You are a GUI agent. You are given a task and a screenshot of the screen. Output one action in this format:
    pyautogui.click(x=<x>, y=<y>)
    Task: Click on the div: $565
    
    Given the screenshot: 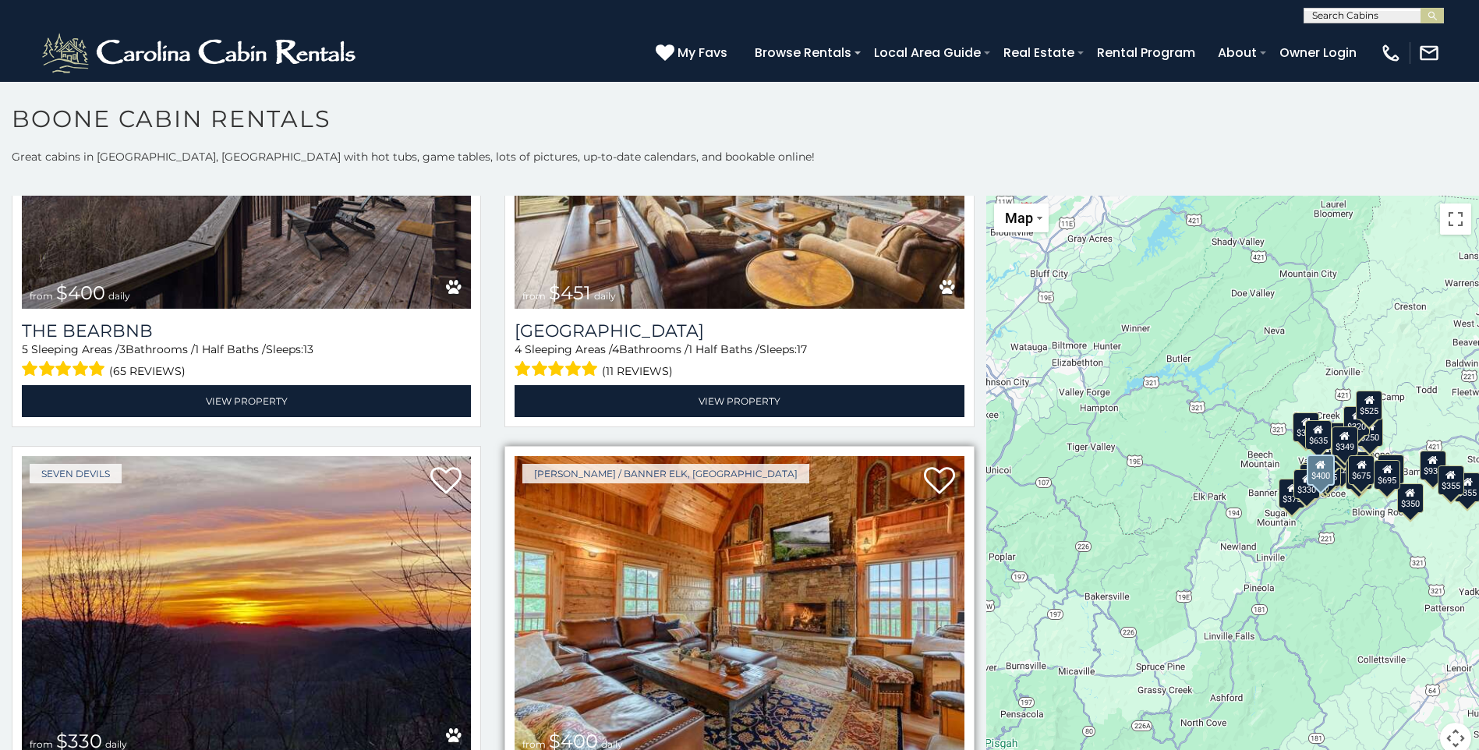 What is the action you would take?
    pyautogui.click(x=1341, y=437)
    